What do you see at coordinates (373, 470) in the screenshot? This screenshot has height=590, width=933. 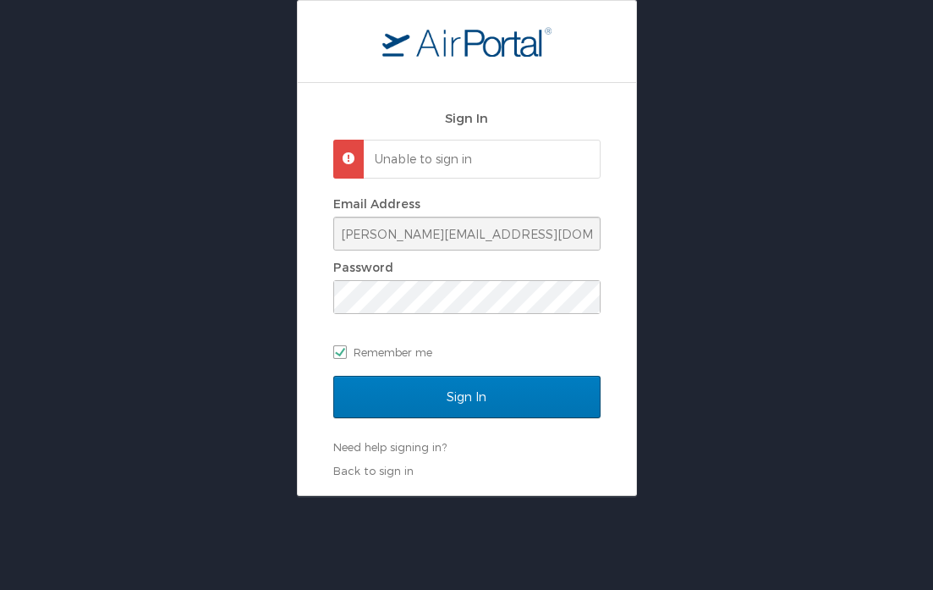 I see `a: Back to sign in` at bounding box center [373, 470].